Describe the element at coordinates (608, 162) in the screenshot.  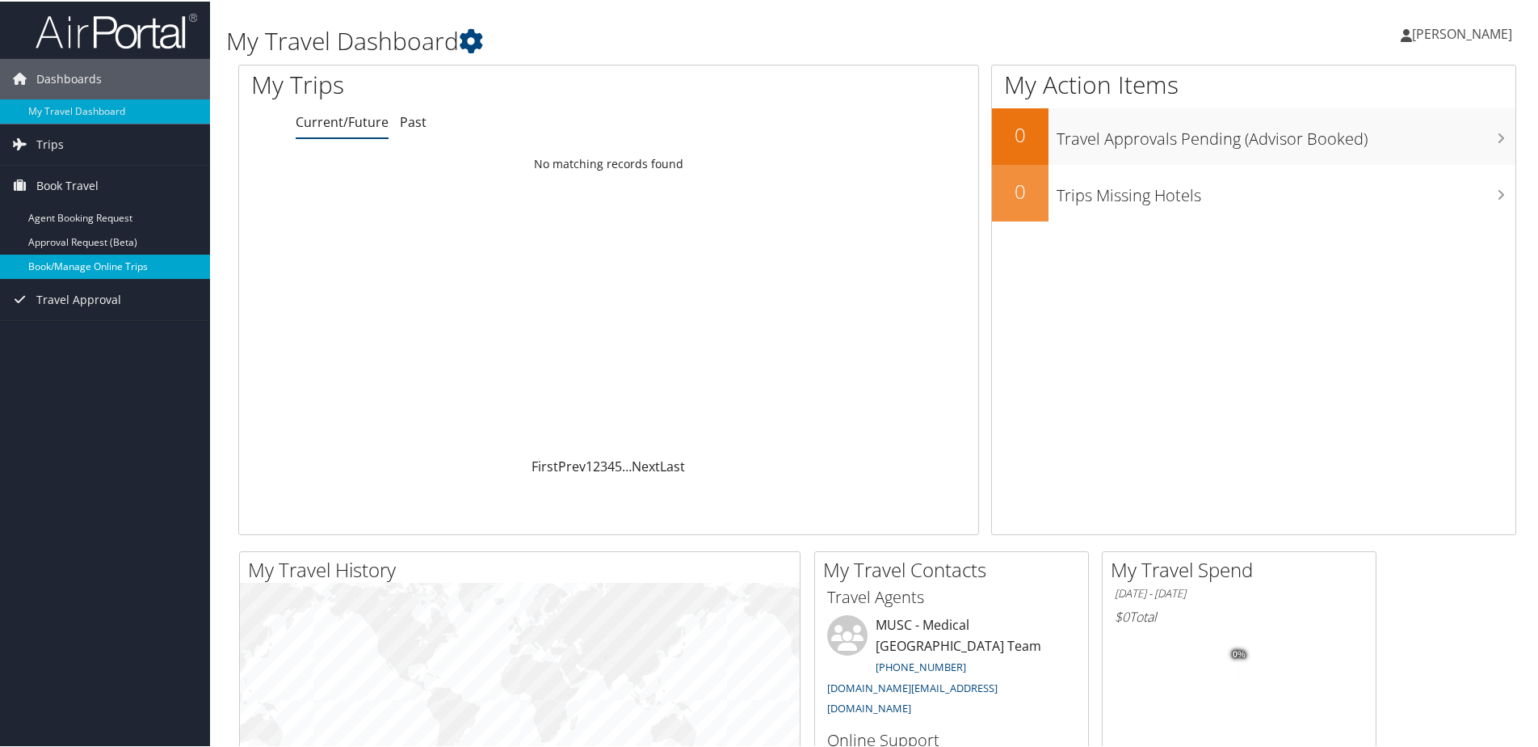
I see `td: No matching records found` at that location.